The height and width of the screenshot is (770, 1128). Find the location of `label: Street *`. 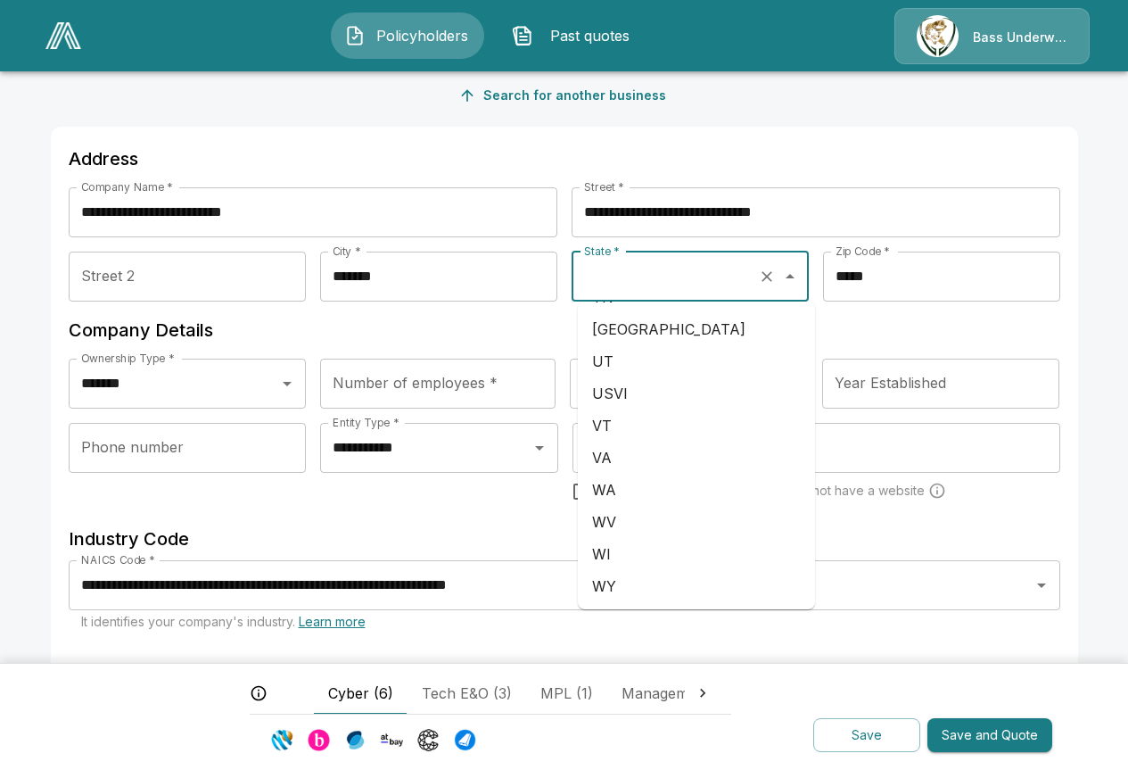

label: Street * is located at coordinates (604, 186).